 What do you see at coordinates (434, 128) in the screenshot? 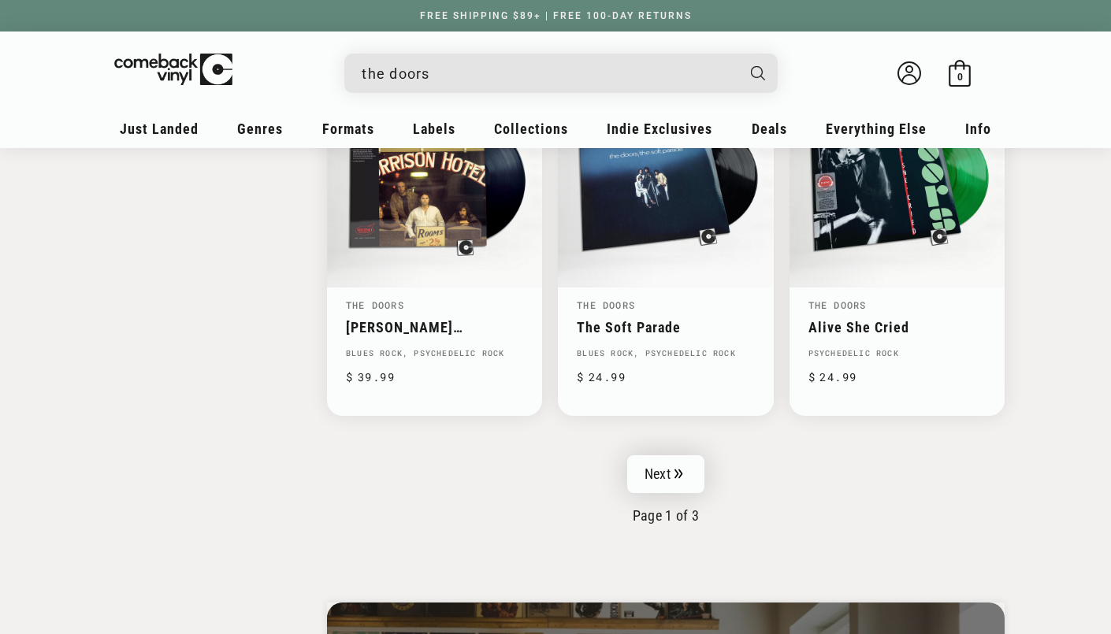
I see `span: Labels` at bounding box center [434, 128].